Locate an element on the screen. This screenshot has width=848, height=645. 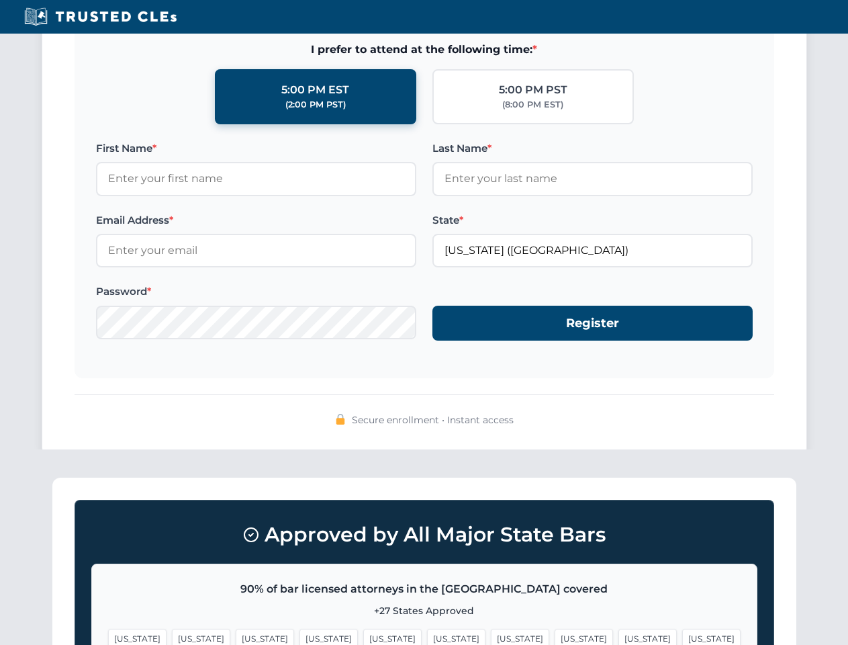
label: Email Address is located at coordinates (256, 220).